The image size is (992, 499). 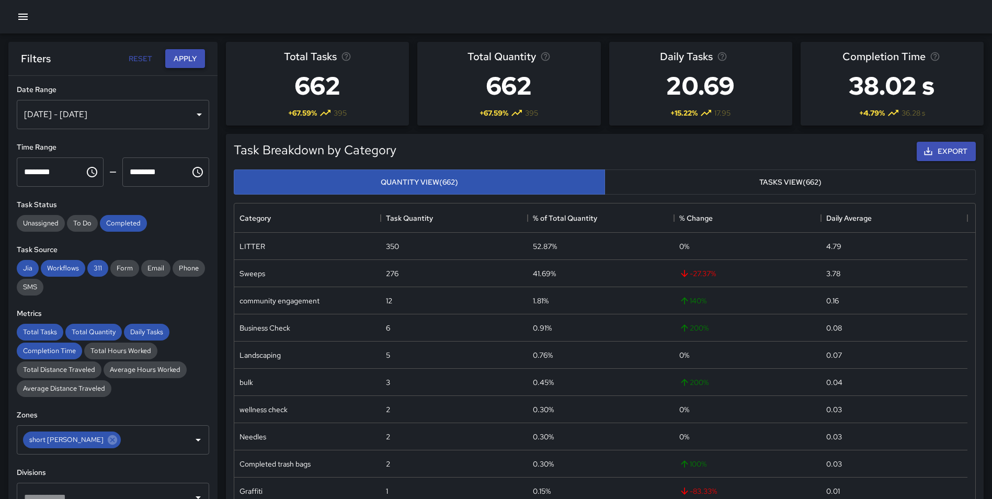 I want to click on div: 1, so click(x=387, y=491).